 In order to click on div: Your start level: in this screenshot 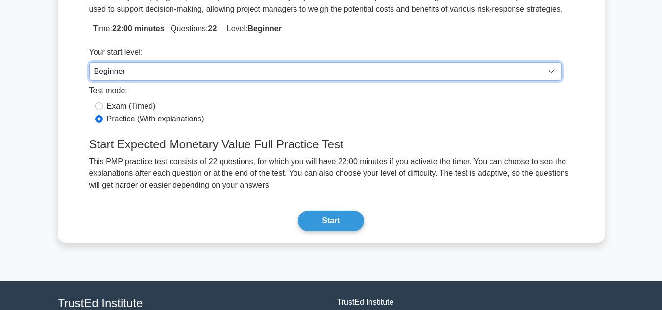, I will do `click(325, 54)`.